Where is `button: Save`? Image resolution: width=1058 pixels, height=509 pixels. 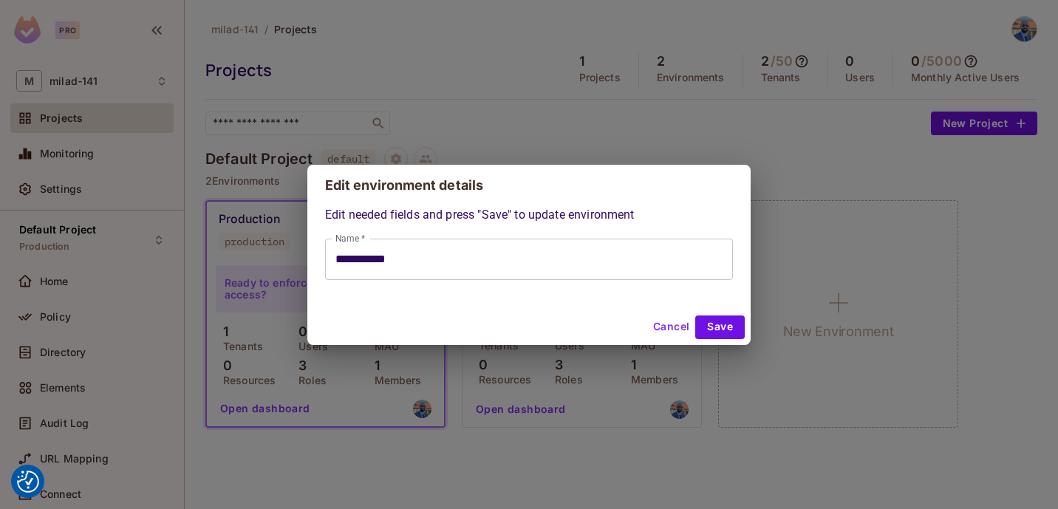 button: Save is located at coordinates (720, 327).